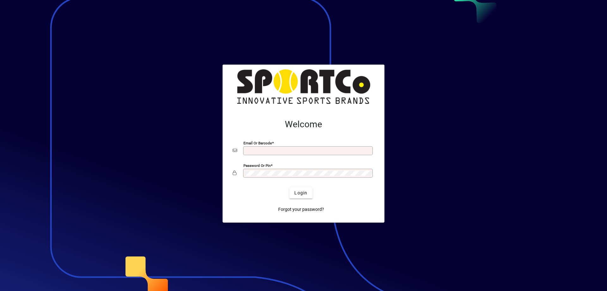 The width and height of the screenshot is (607, 291). I want to click on h2: Welcome, so click(304, 124).